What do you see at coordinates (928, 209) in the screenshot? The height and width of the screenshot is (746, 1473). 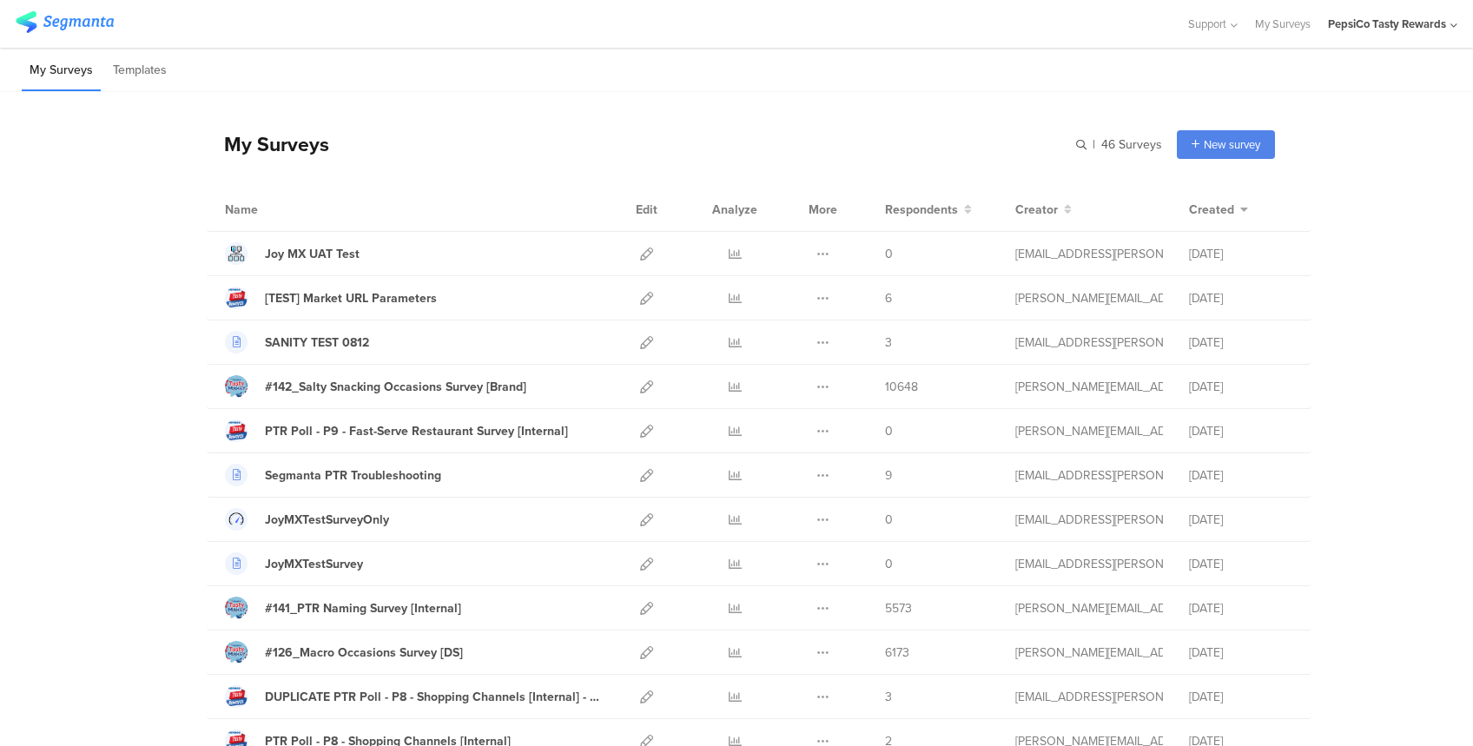 I see `button: Respondents` at bounding box center [928, 209].